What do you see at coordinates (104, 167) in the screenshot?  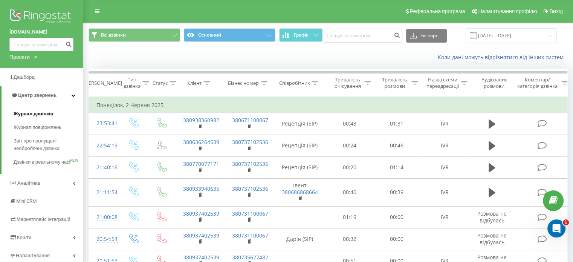 I see `div: 21:40:16` at bounding box center [104, 167].